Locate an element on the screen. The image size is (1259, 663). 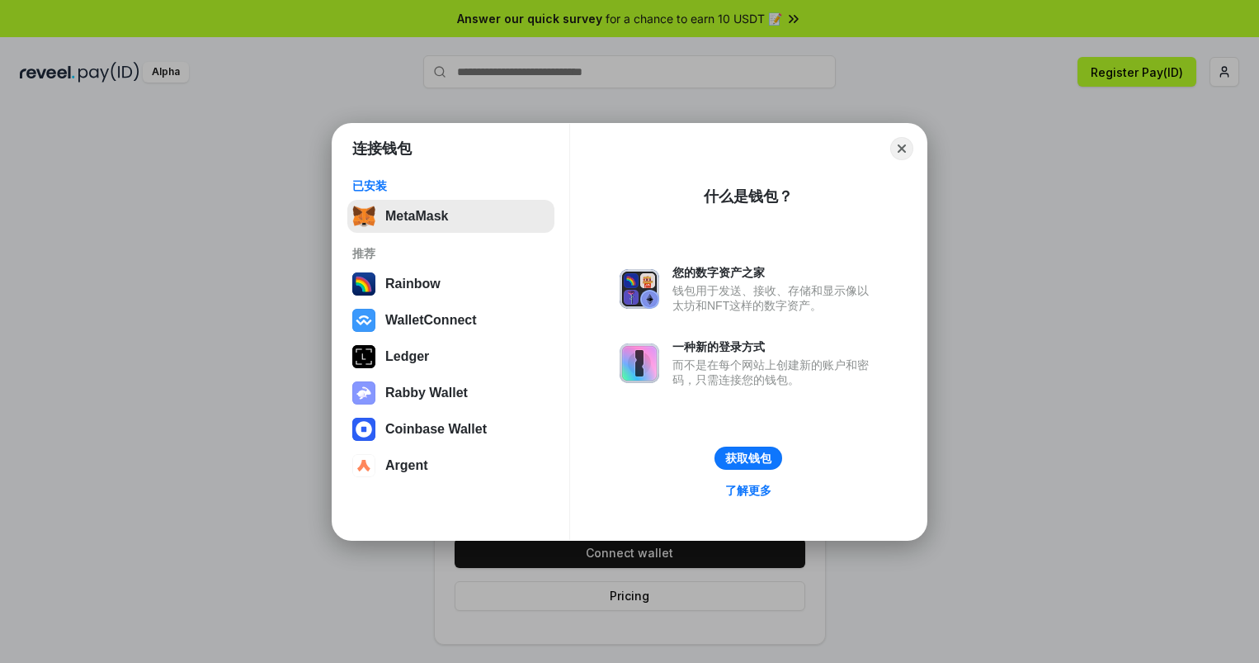
button: Argent is located at coordinates (450, 465).